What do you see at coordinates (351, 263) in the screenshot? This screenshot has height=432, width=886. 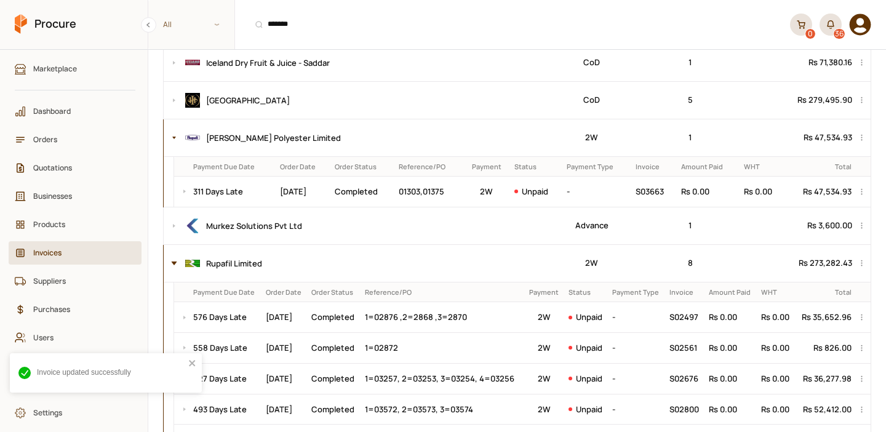 I see `div: Rupafil Limited` at bounding box center [351, 263].